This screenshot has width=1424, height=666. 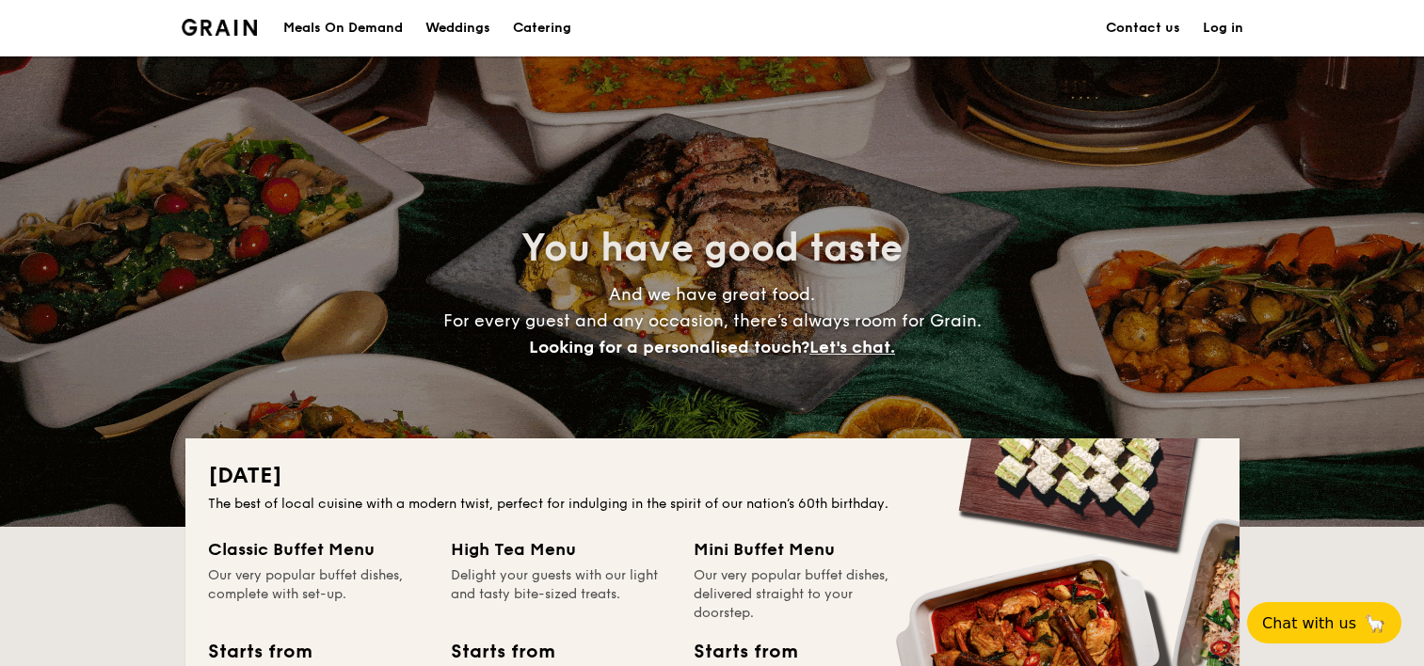 I want to click on span: Looking for a personalised touch?, so click(x=669, y=347).